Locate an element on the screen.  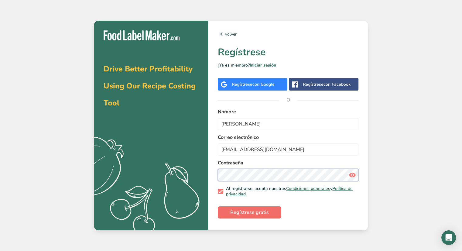
span: O is located at coordinates (288, 100).